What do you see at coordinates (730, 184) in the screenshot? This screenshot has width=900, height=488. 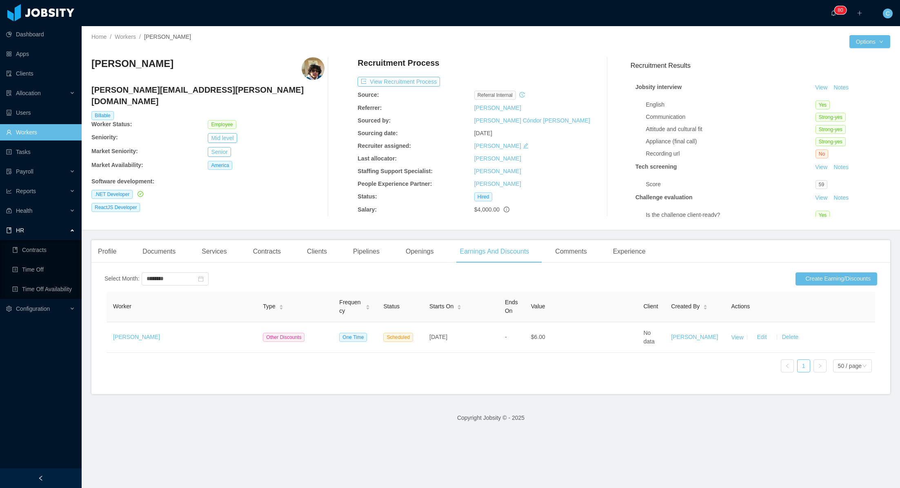 I see `div: Score` at bounding box center [730, 184].